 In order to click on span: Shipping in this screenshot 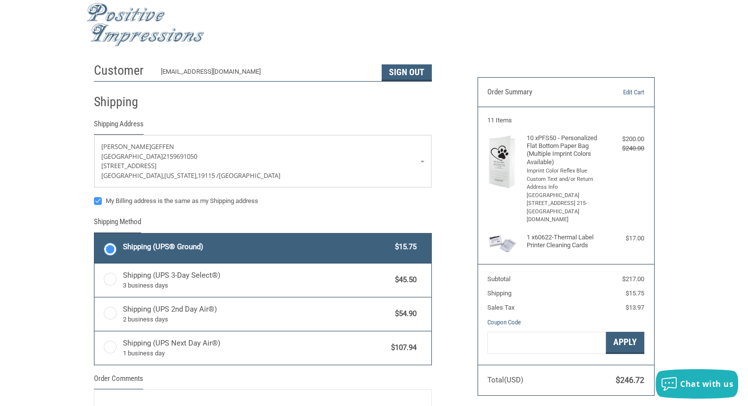, I will do `click(499, 293)`.